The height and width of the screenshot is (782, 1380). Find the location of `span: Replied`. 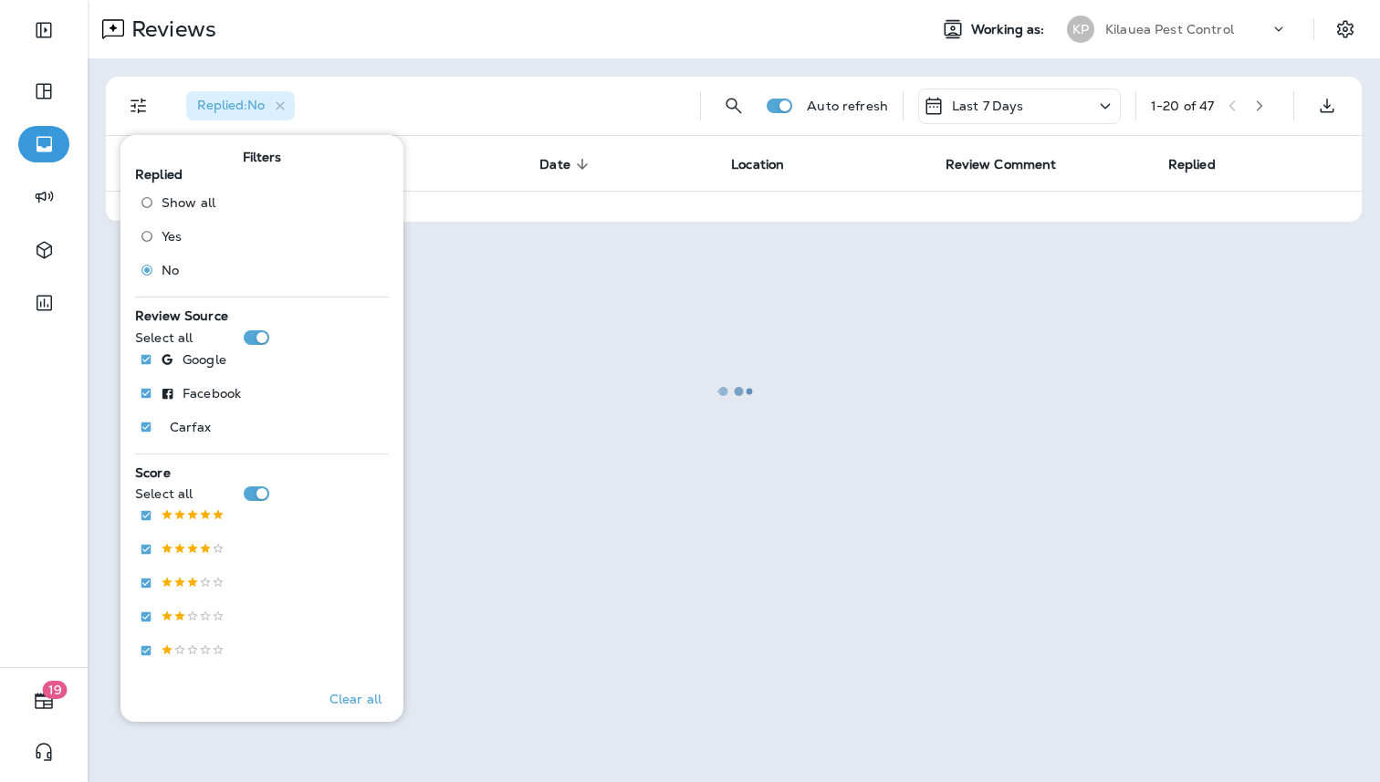

span: Replied is located at coordinates (159, 174).